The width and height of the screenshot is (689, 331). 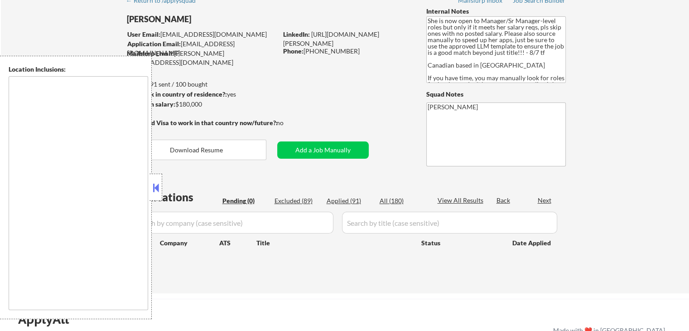 What do you see at coordinates (202, 84) in the screenshot?
I see `div: 91 sent / 100 bought` at bounding box center [202, 84].